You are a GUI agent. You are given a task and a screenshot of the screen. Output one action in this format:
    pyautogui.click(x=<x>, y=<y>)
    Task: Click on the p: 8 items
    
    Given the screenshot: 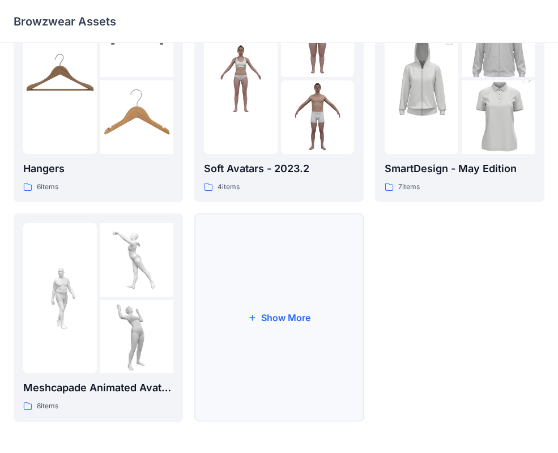 What is the action you would take?
    pyautogui.click(x=48, y=406)
    